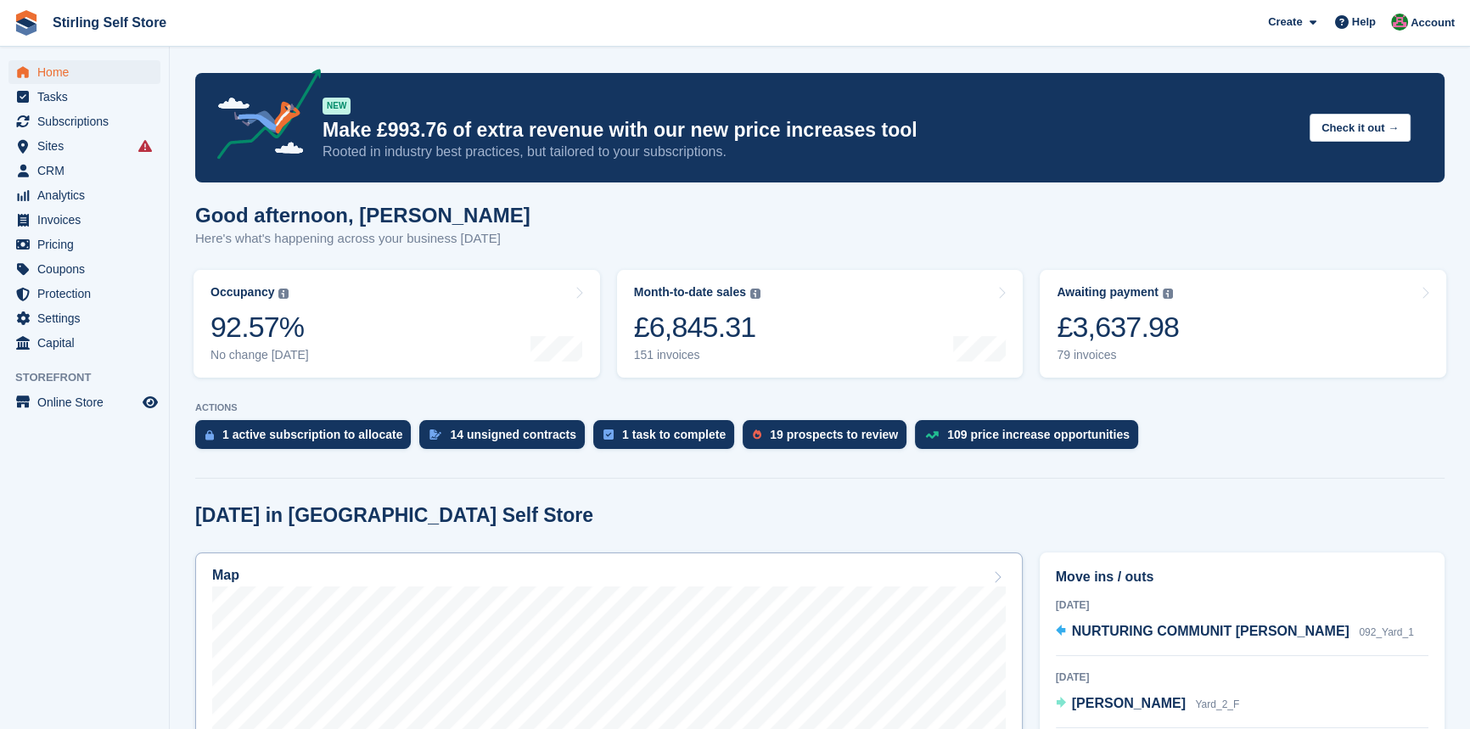 This screenshot has height=729, width=1470. Describe the element at coordinates (820, 407) in the screenshot. I see `p: ACTIONS` at that location.